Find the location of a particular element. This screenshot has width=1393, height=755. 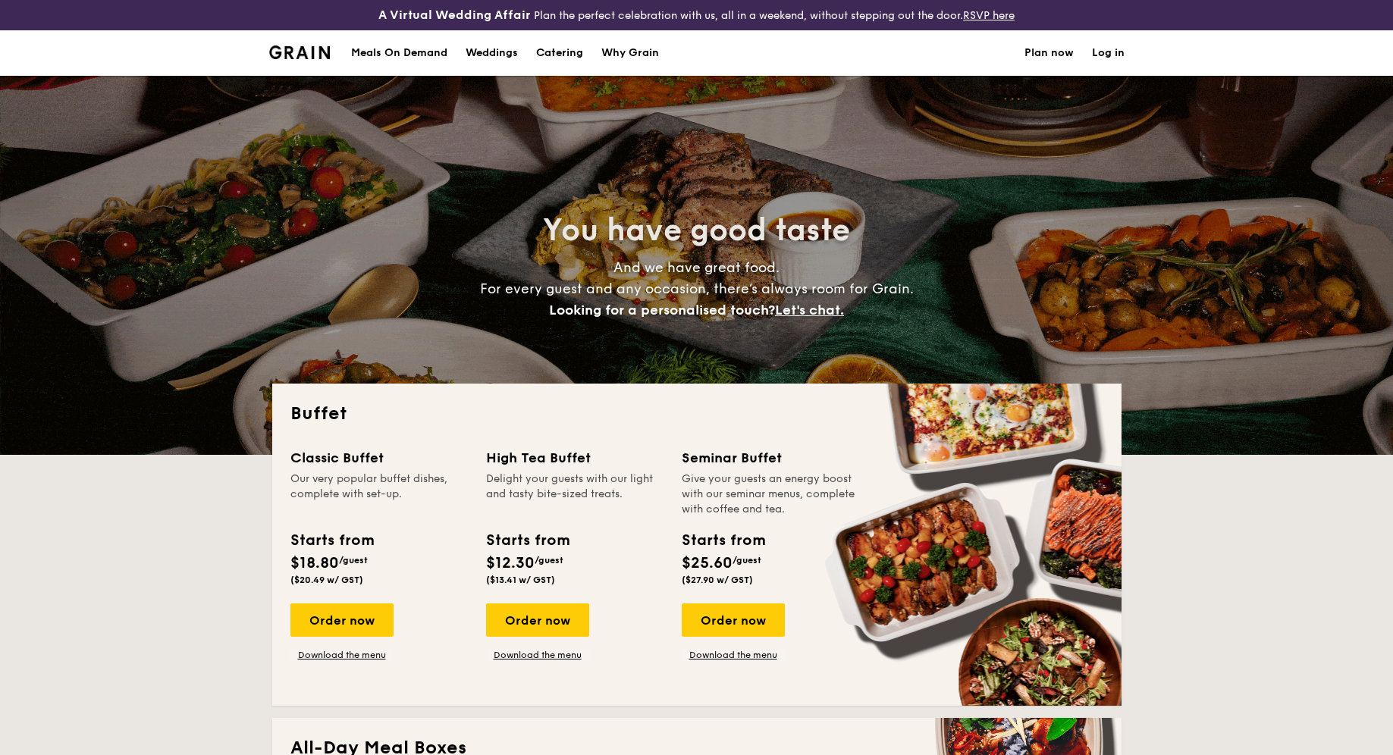

div: Delight your guests with our light and tasty bite-sized treats. is located at coordinates (575, 494).